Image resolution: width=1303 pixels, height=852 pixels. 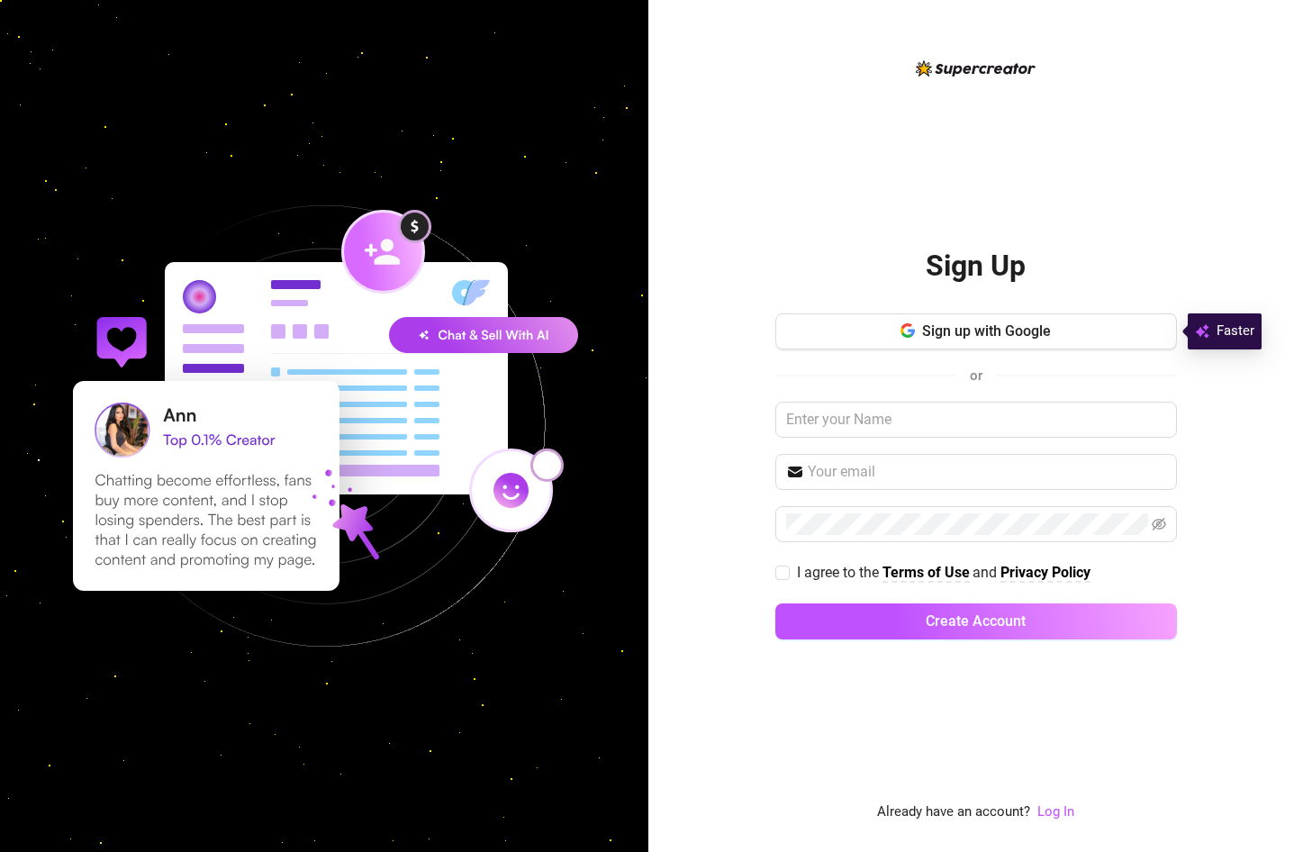 What do you see at coordinates (976, 621) in the screenshot?
I see `button: Create Account` at bounding box center [976, 621].